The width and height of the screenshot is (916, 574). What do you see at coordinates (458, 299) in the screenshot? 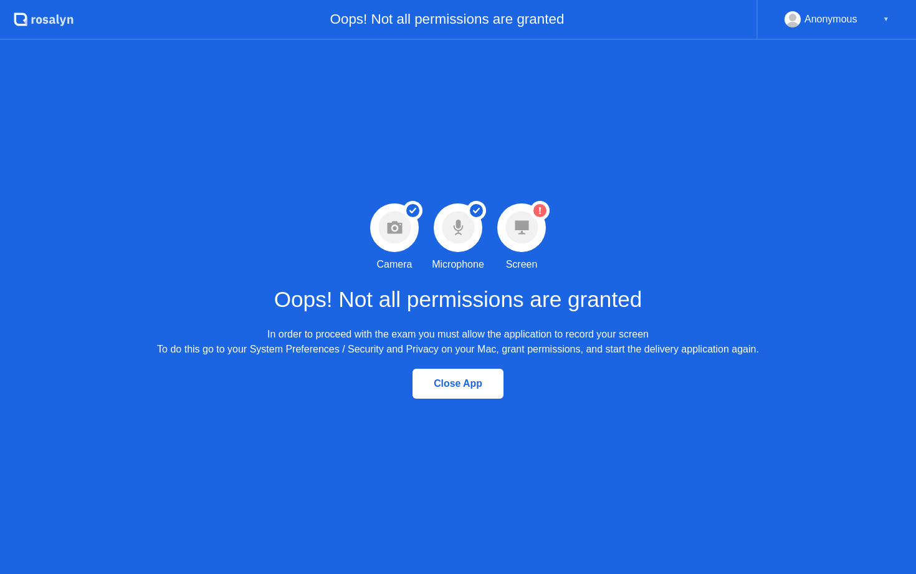
I see `h1: Oops! Not all permissions are granted` at bounding box center [458, 299].